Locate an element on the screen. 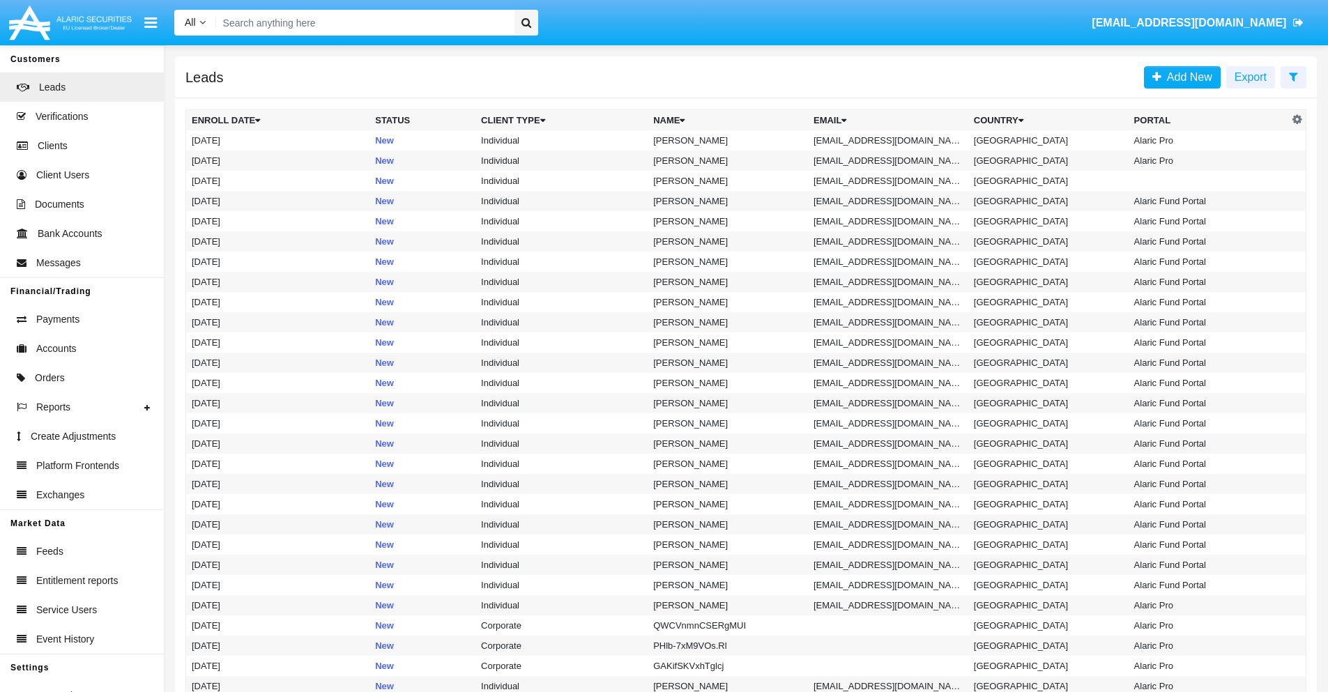 This screenshot has width=1328, height=692. img: Logo image is located at coordinates (70, 22).